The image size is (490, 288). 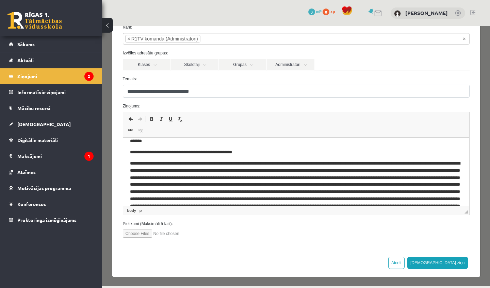 I want to click on span: Konferences, so click(x=32, y=204).